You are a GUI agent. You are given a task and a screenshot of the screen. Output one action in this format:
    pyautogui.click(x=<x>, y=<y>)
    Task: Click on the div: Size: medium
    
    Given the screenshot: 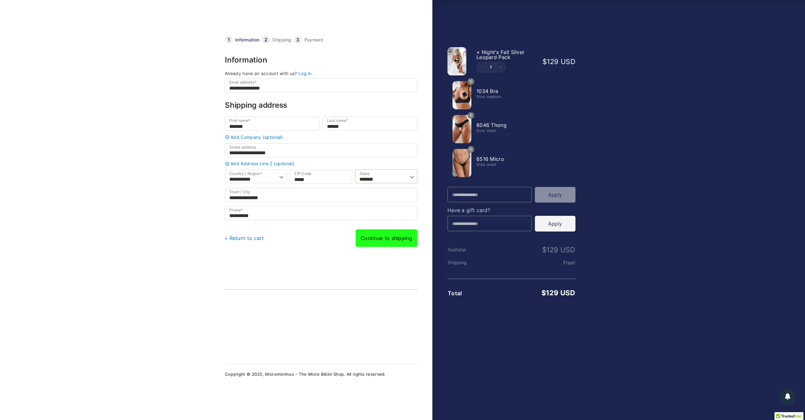 What is the action you would take?
    pyautogui.click(x=506, y=97)
    